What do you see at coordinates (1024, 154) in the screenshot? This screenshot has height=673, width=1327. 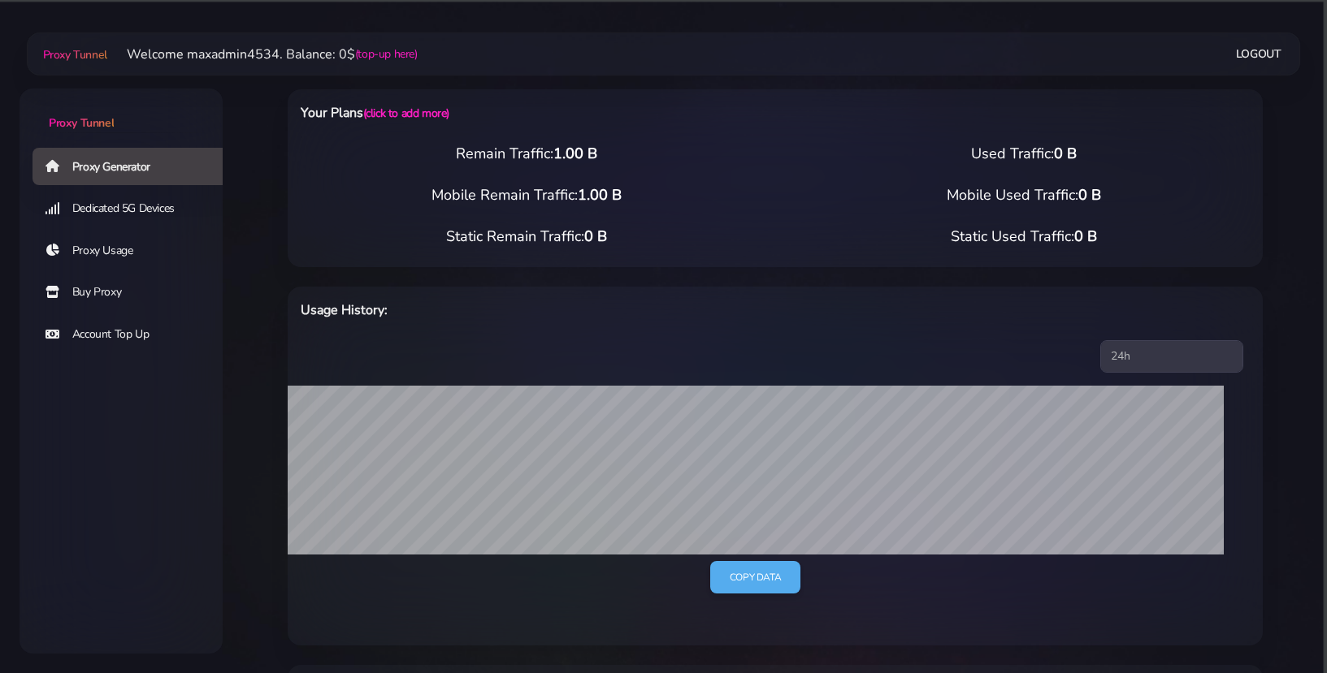 I see `div: Used Traffic:` at bounding box center [1024, 154].